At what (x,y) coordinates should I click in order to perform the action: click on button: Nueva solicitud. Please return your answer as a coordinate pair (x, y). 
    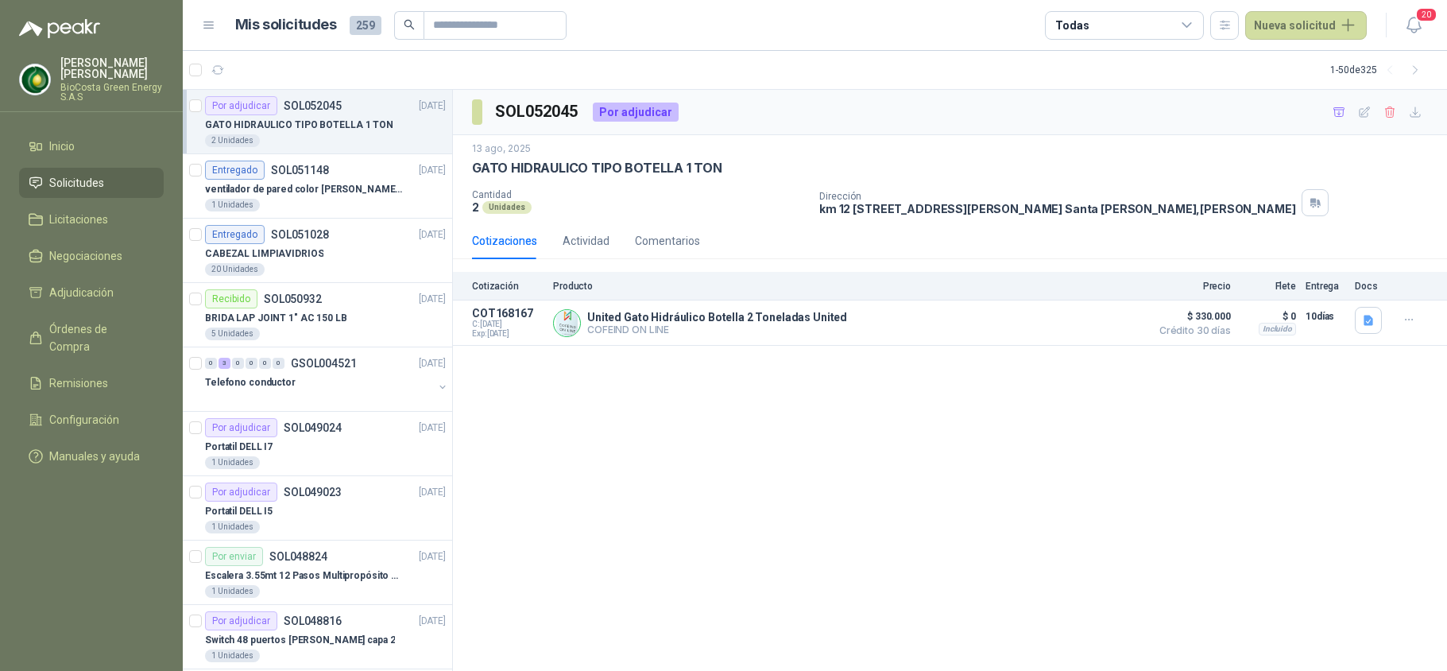
    Looking at the image, I should click on (1306, 25).